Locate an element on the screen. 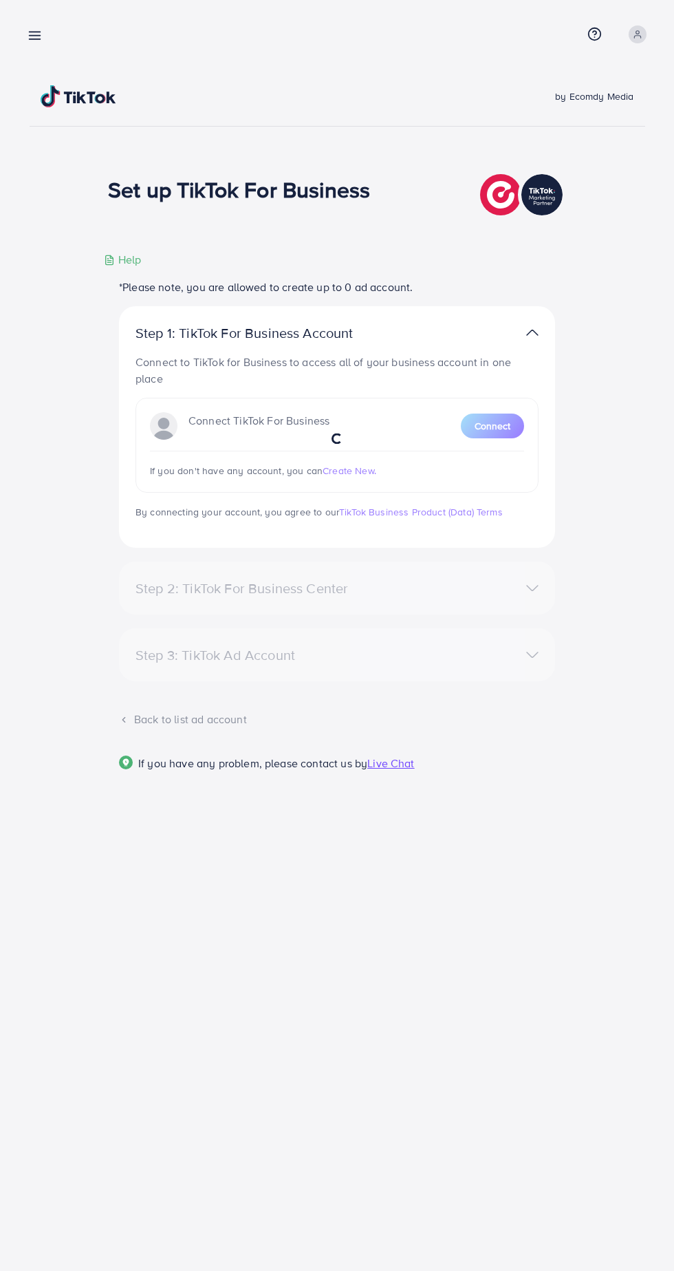  p: Step 1: TikTok For Business Account is located at coordinates (266, 333).